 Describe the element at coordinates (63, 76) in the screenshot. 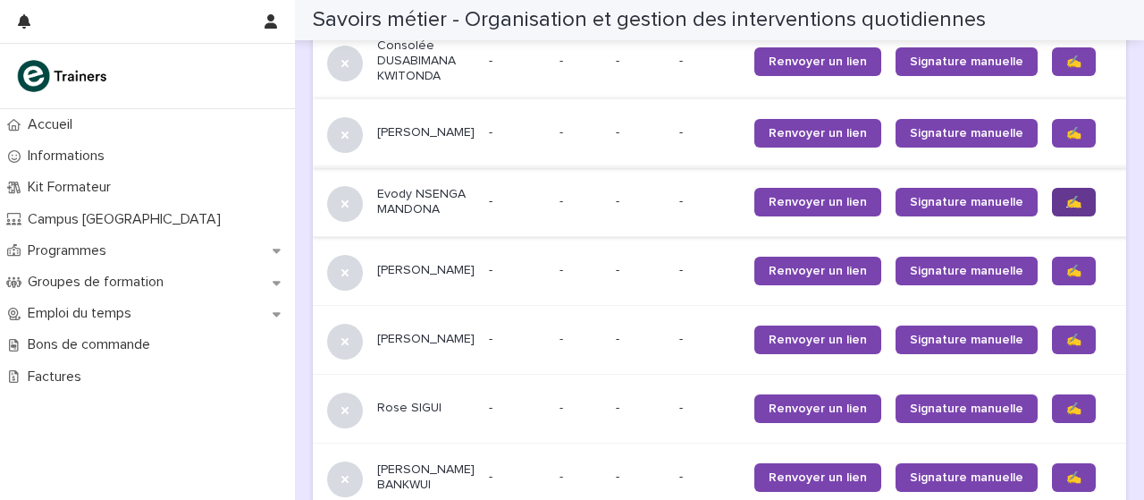

I see `img: K0CqGN7SDeD6s4JG8KQk` at that location.